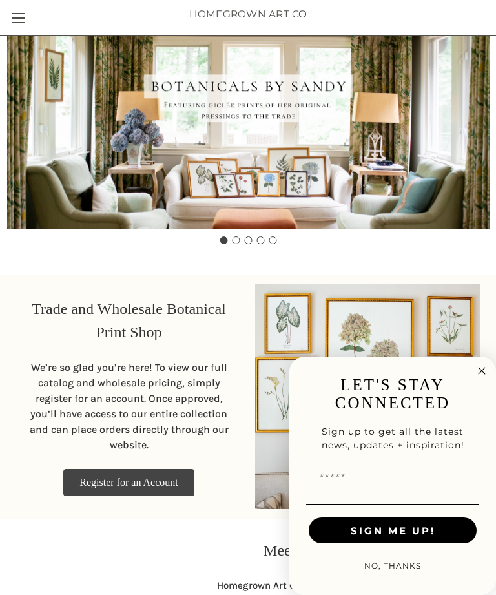  What do you see at coordinates (393, 531) in the screenshot?
I see `button: SIGN ME UP!` at bounding box center [393, 531].